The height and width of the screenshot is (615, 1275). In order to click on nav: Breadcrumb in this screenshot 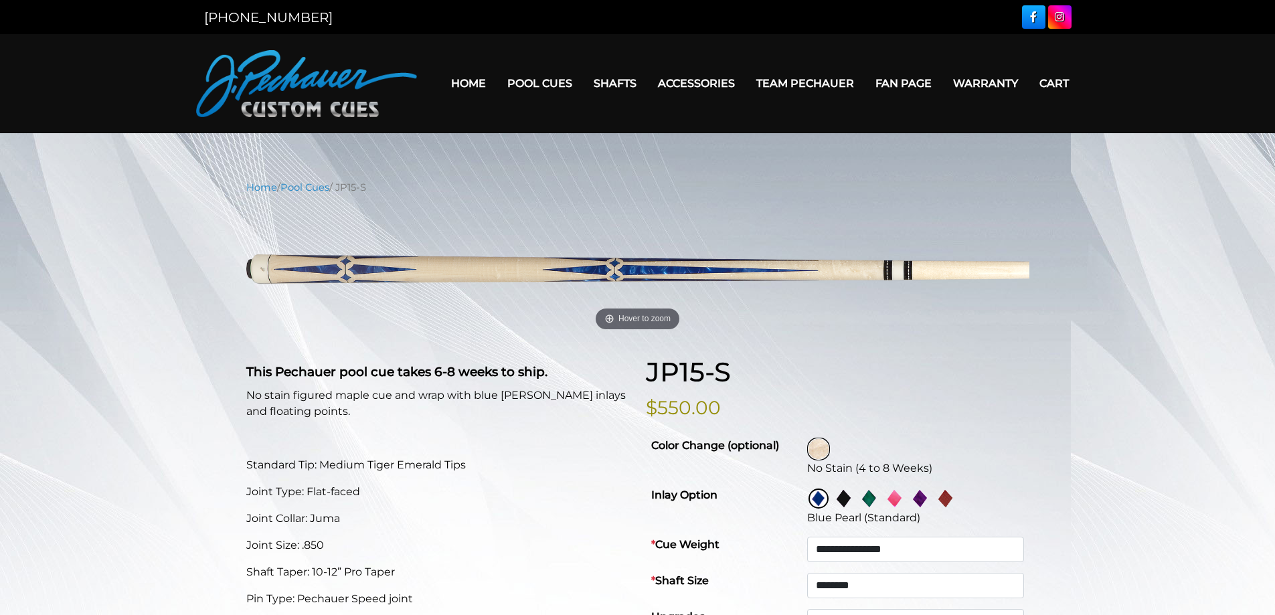, I will do `click(638, 187)`.